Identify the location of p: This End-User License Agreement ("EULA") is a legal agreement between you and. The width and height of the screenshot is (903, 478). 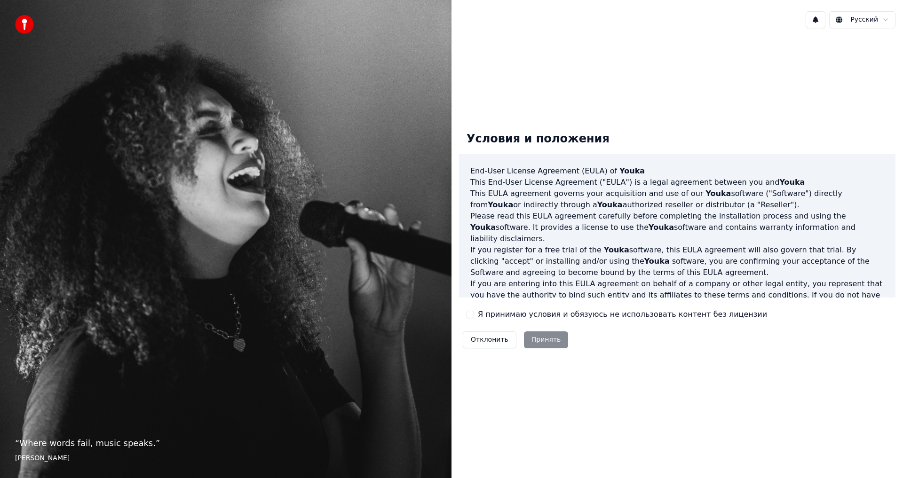
(677, 182).